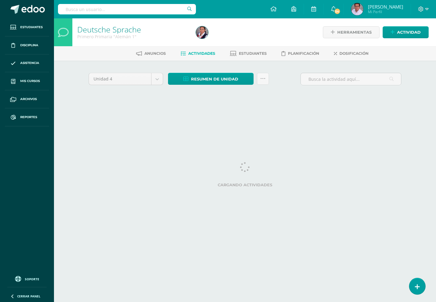 This screenshot has height=302, width=436. Describe the element at coordinates (385, 12) in the screenshot. I see `span: Mi Perfil` at that location.